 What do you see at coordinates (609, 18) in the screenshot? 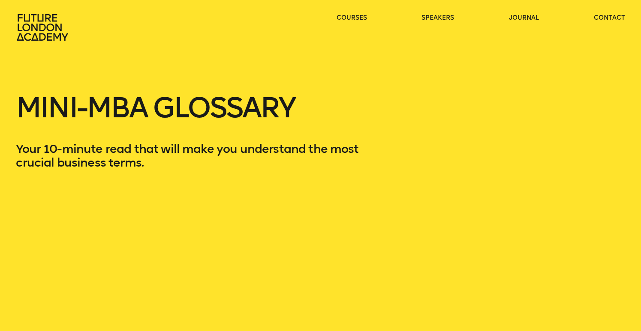
I see `a: contact` at bounding box center [609, 18].